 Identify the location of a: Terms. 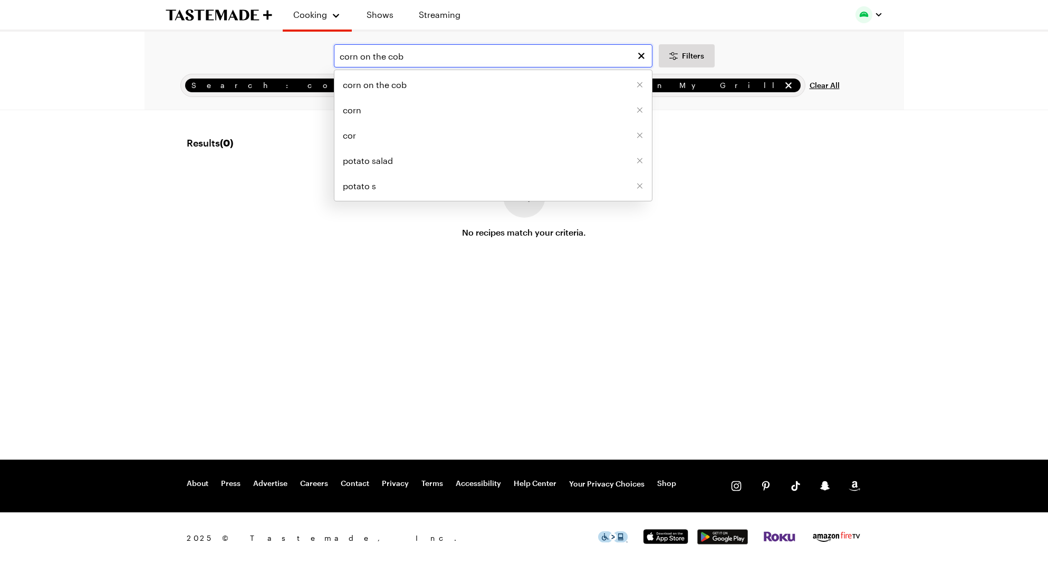
(432, 484).